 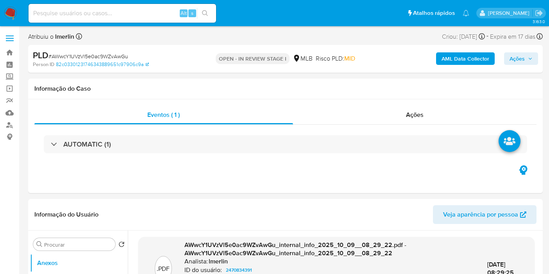 I want to click on h1: Informação do Caso, so click(x=285, y=89).